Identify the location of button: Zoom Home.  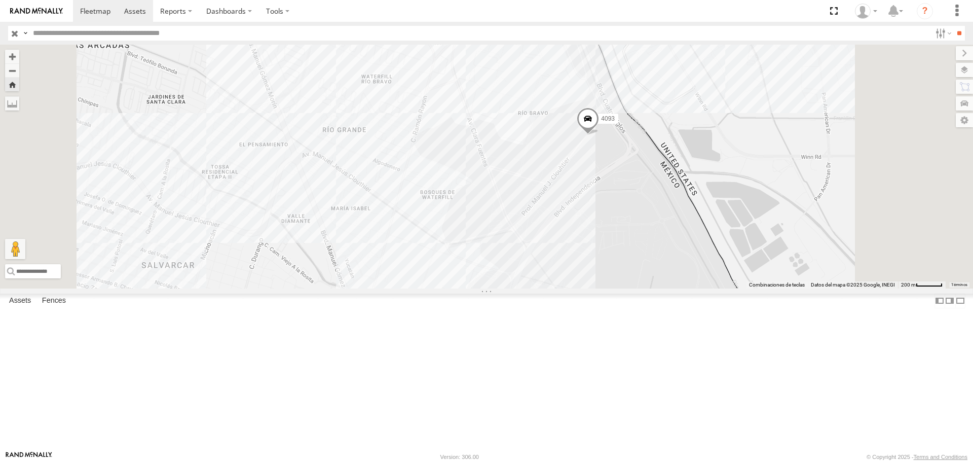
(12, 84).